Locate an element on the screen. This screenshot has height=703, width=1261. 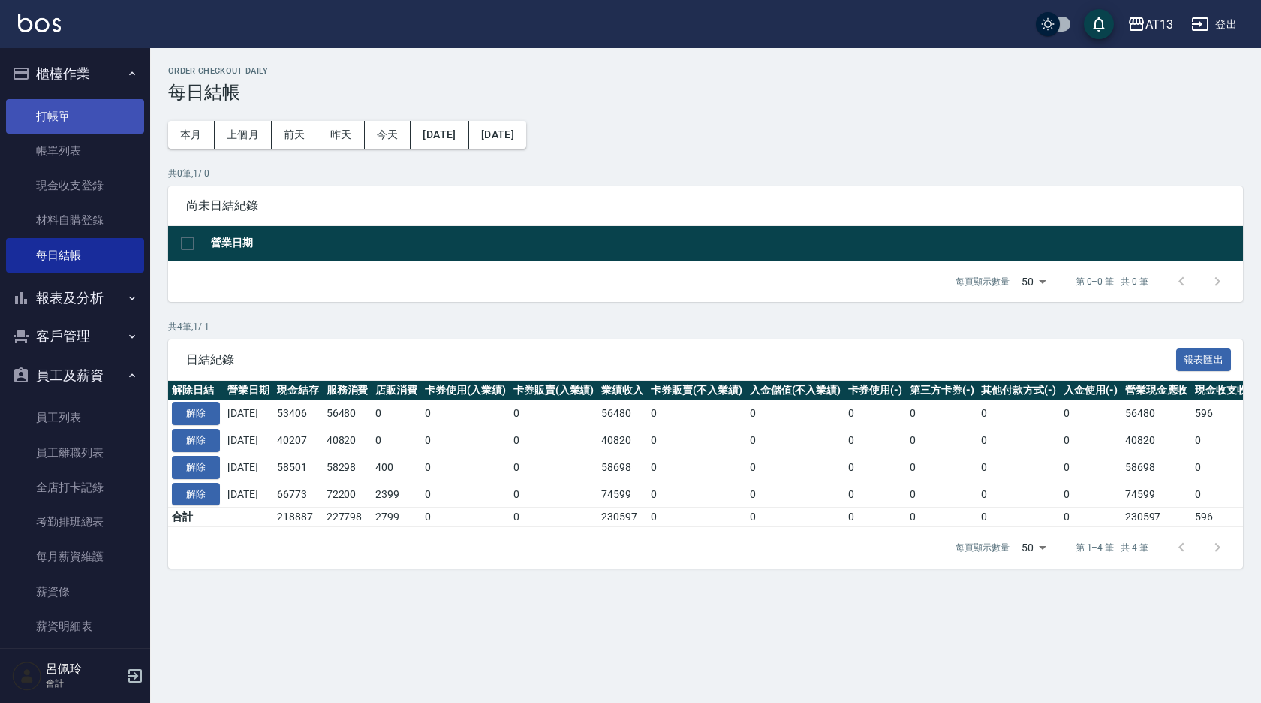
p: 會計 is located at coordinates (84, 683).